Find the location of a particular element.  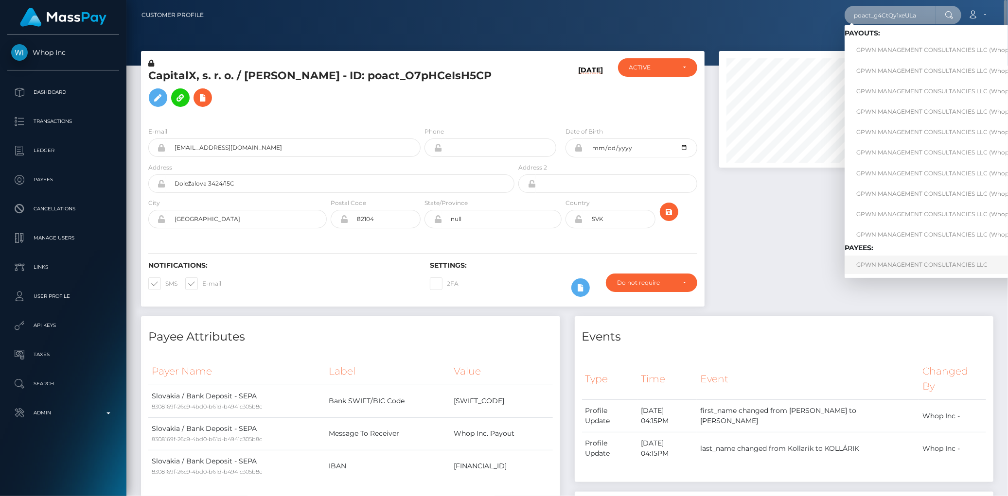

th: Type is located at coordinates (610, 379).